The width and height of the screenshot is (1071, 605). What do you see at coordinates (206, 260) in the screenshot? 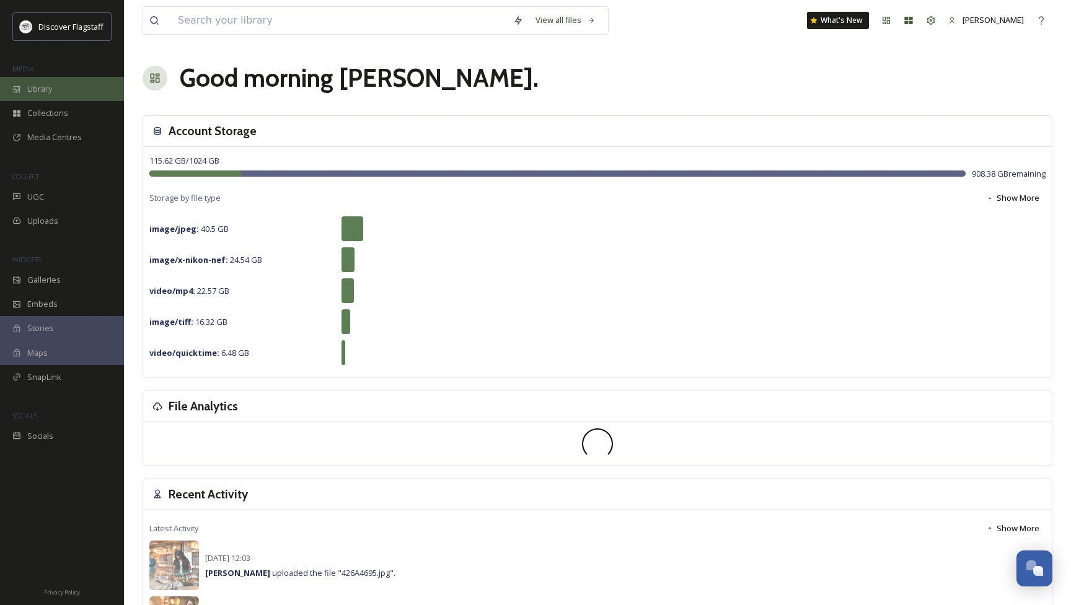
I see `span: 24.54 GB` at bounding box center [206, 260].